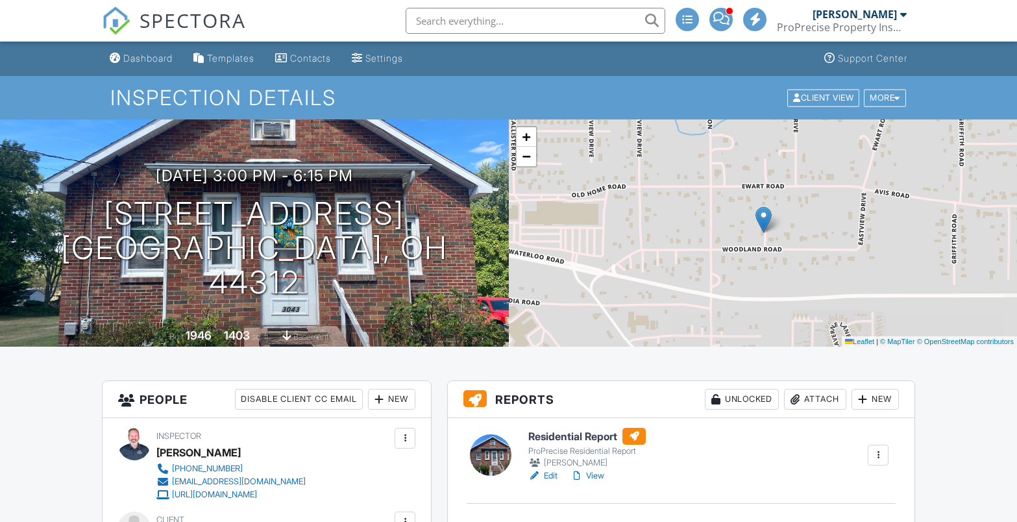 This screenshot has height=522, width=1017. I want to click on h3: Reports, so click(681, 399).